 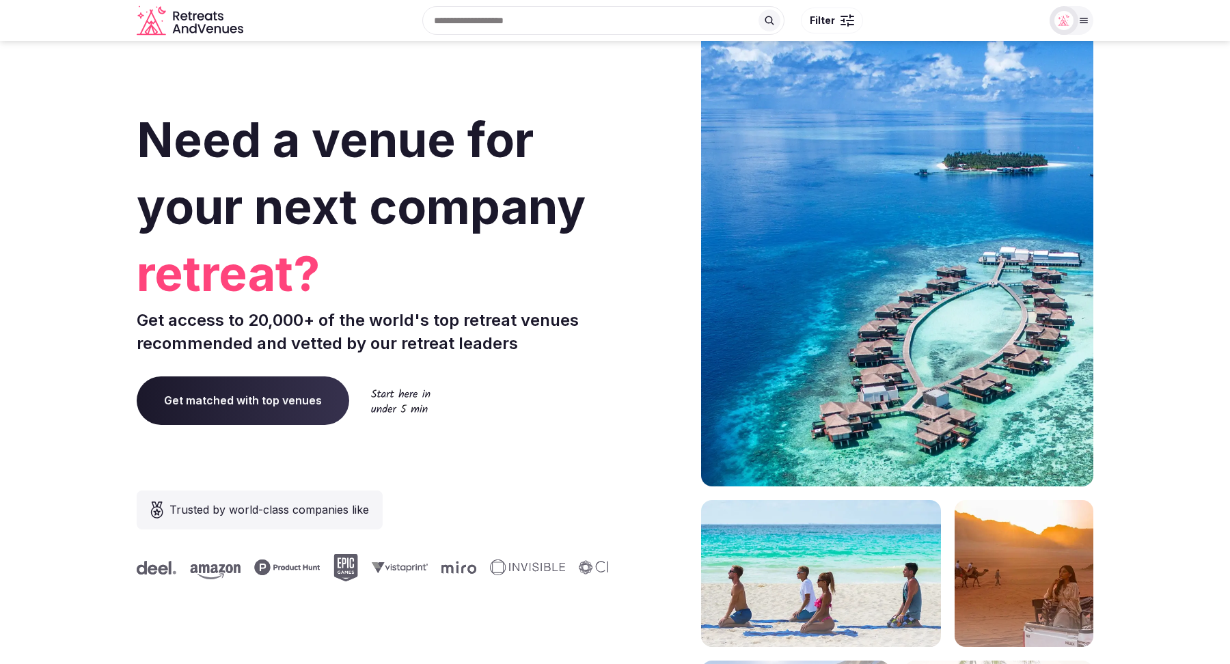 I want to click on img: yoga on tropical beach, so click(x=821, y=573).